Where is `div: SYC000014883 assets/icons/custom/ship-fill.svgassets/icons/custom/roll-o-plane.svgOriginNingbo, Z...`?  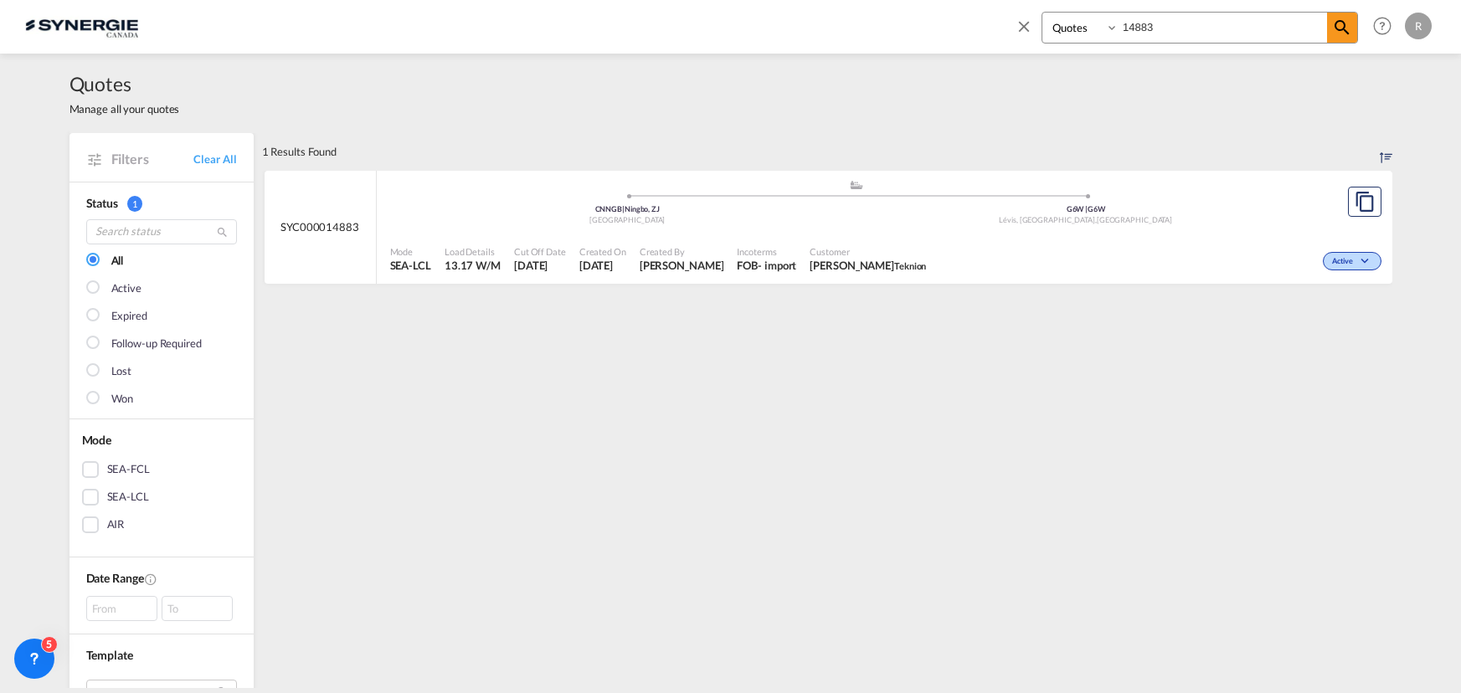
div: SYC000014883 assets/icons/custom/ship-fill.svgassets/icons/custom/roll-o-plane.svgOriginNingbo, Z... is located at coordinates (828, 228).